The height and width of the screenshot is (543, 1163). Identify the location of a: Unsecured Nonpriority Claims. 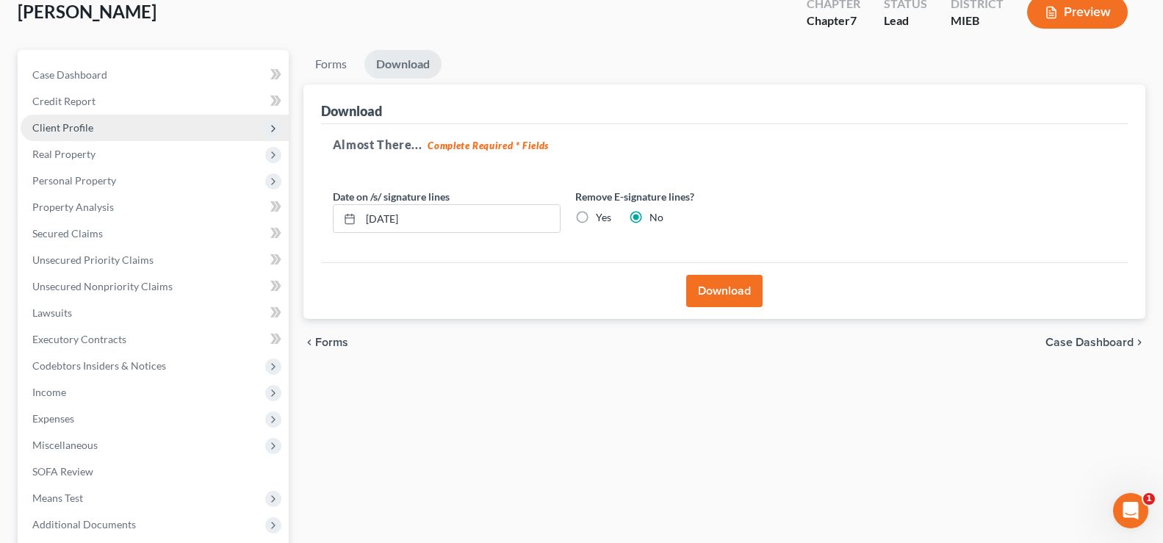
(154, 286).